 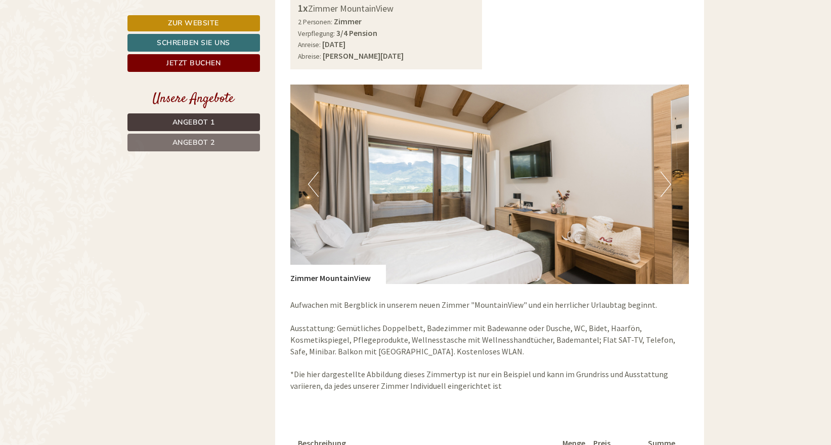 What do you see at coordinates (357, 33) in the screenshot?
I see `b: 3/4 Pension` at bounding box center [357, 33].